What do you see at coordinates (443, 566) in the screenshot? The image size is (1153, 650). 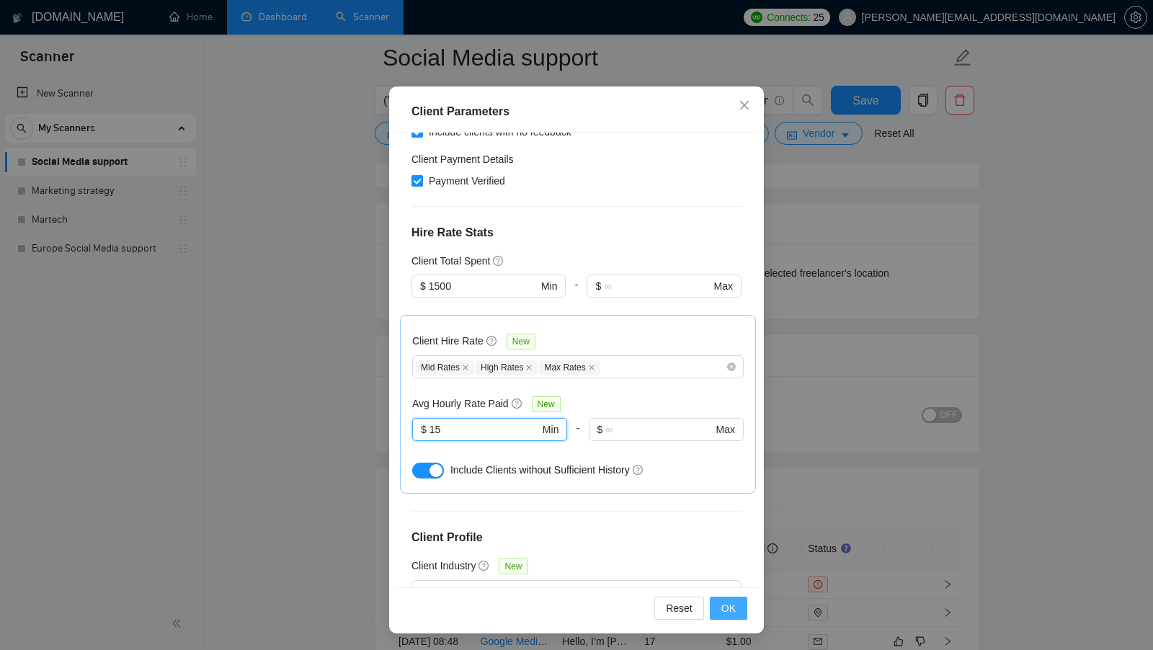 I see `h5: Client Industry` at bounding box center [443, 566].